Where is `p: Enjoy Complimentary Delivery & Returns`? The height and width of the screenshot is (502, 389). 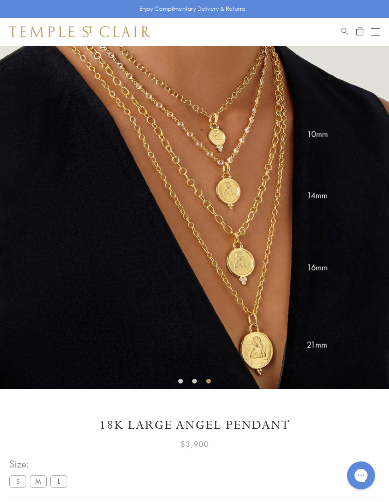 p: Enjoy Complimentary Delivery & Returns is located at coordinates (192, 9).